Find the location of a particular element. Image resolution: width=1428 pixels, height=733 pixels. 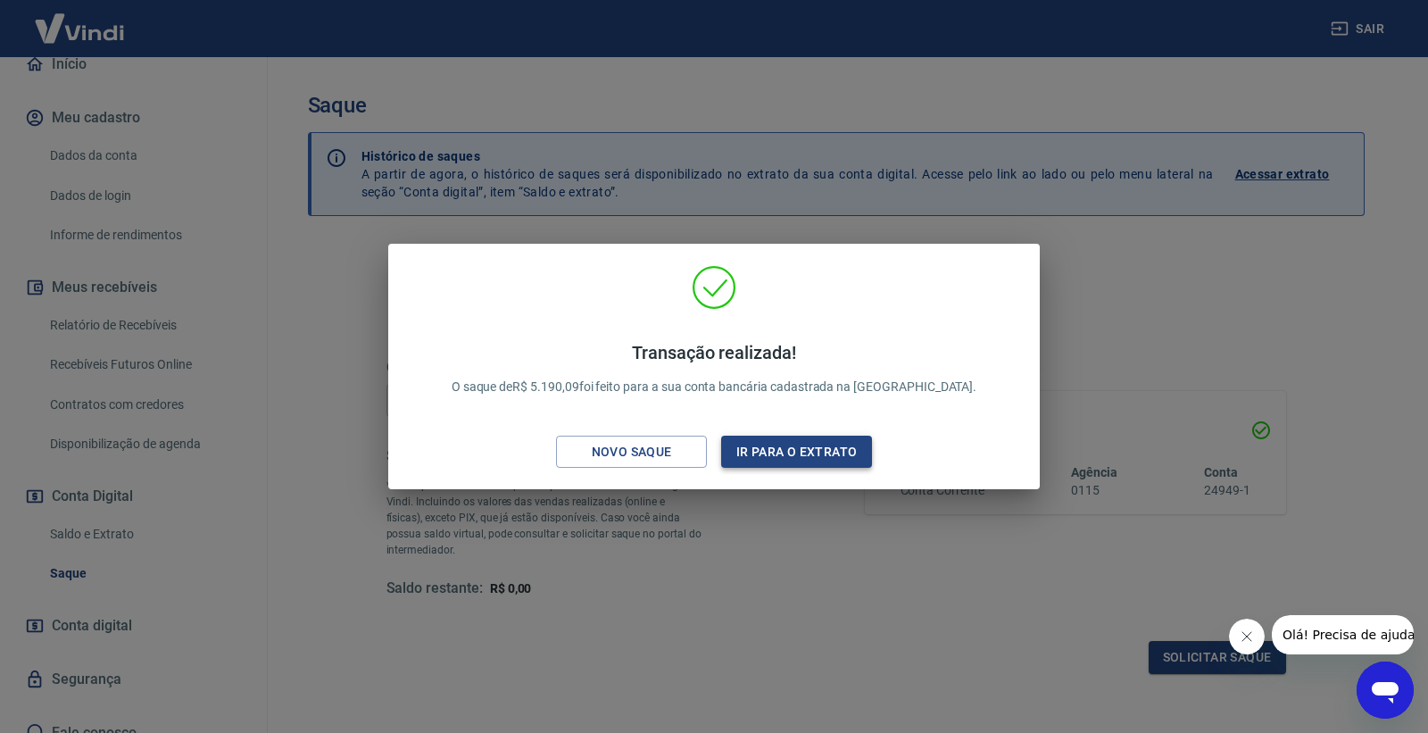

button: Novo saque is located at coordinates (631, 451).